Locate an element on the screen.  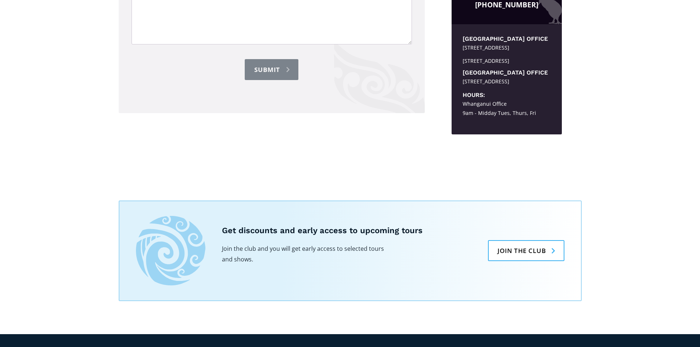
input: Submit is located at coordinates (272, 69).